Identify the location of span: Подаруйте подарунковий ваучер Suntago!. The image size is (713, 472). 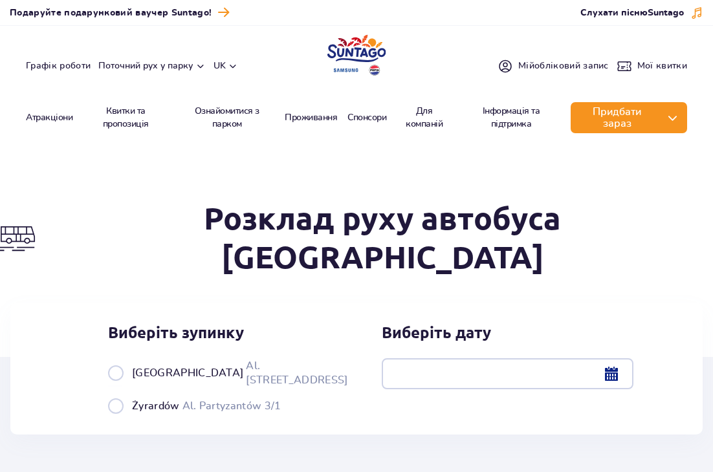
(111, 13).